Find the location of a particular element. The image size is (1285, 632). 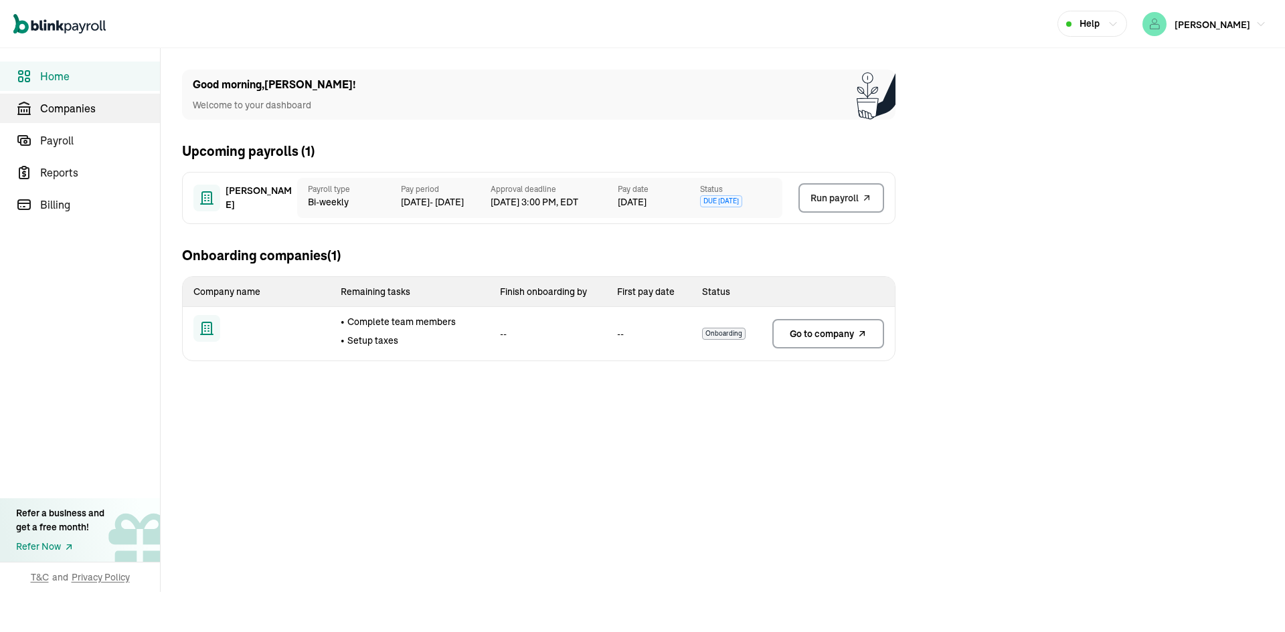

p: Welcome to your dashboard is located at coordinates (274, 105).